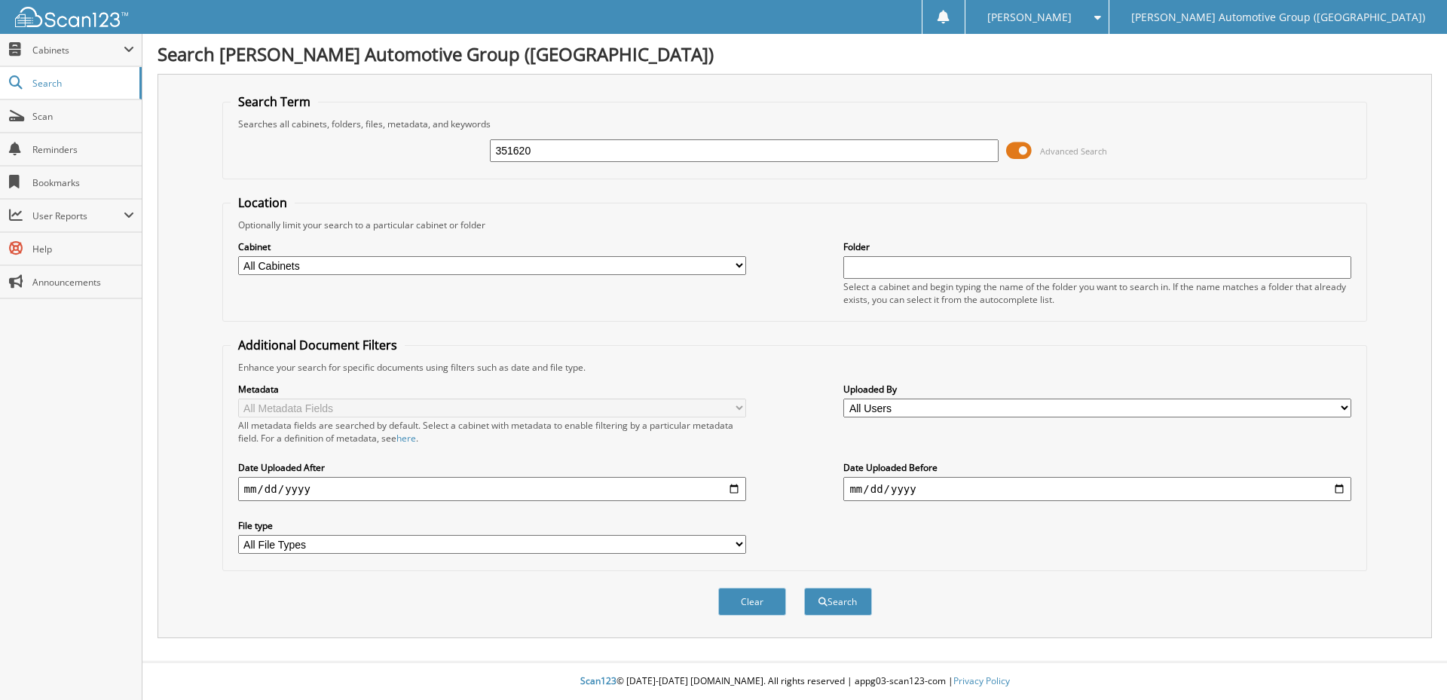  What do you see at coordinates (492, 489) in the screenshot?
I see `input: start` at bounding box center [492, 489].